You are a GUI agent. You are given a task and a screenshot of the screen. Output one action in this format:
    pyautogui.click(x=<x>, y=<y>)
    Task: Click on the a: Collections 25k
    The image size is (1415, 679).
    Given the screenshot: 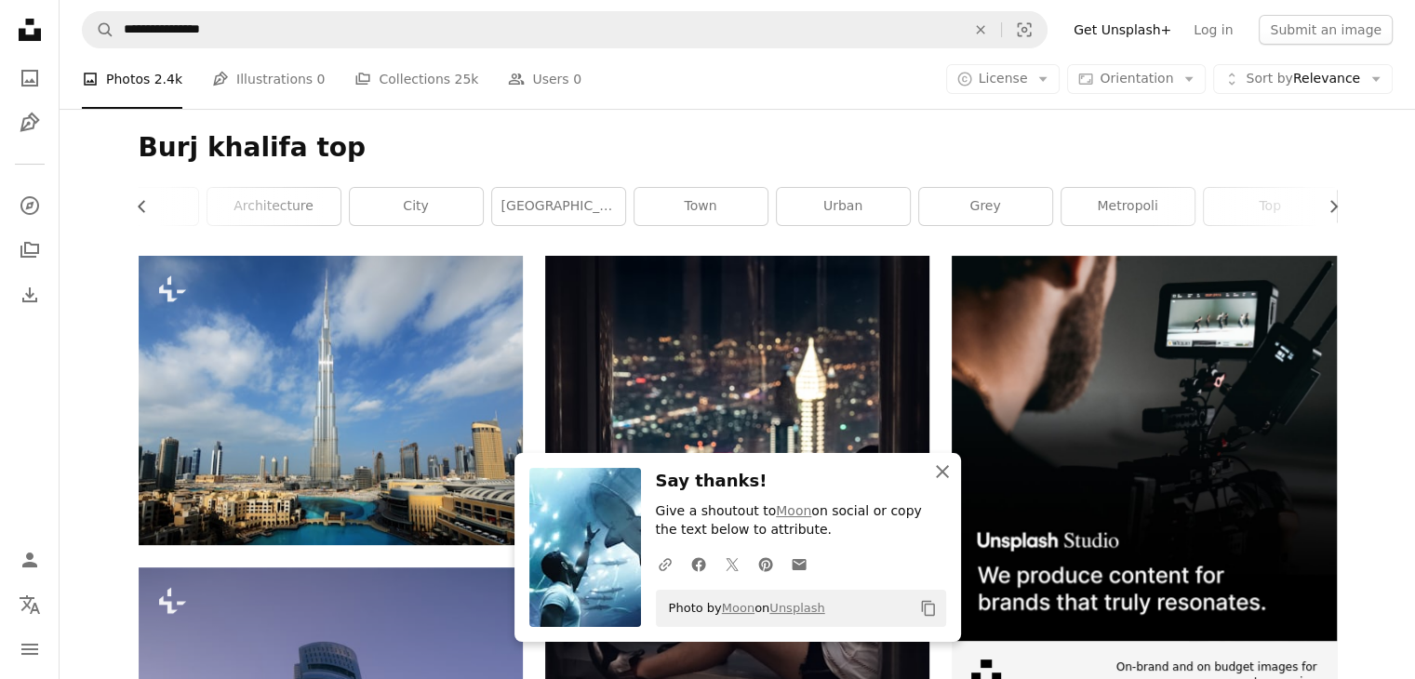 What is the action you would take?
    pyautogui.click(x=416, y=79)
    